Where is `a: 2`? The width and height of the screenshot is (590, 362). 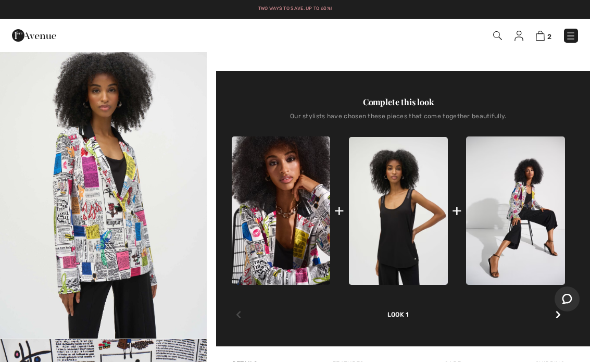 a: 2 is located at coordinates (543, 35).